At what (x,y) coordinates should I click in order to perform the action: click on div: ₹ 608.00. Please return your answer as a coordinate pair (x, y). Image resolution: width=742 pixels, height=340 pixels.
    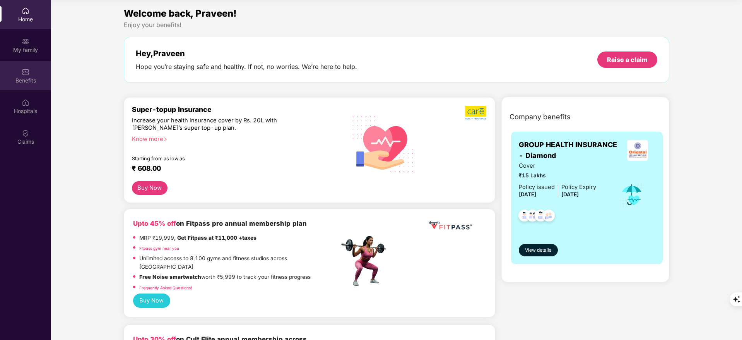
    Looking at the image, I should click on (232, 169).